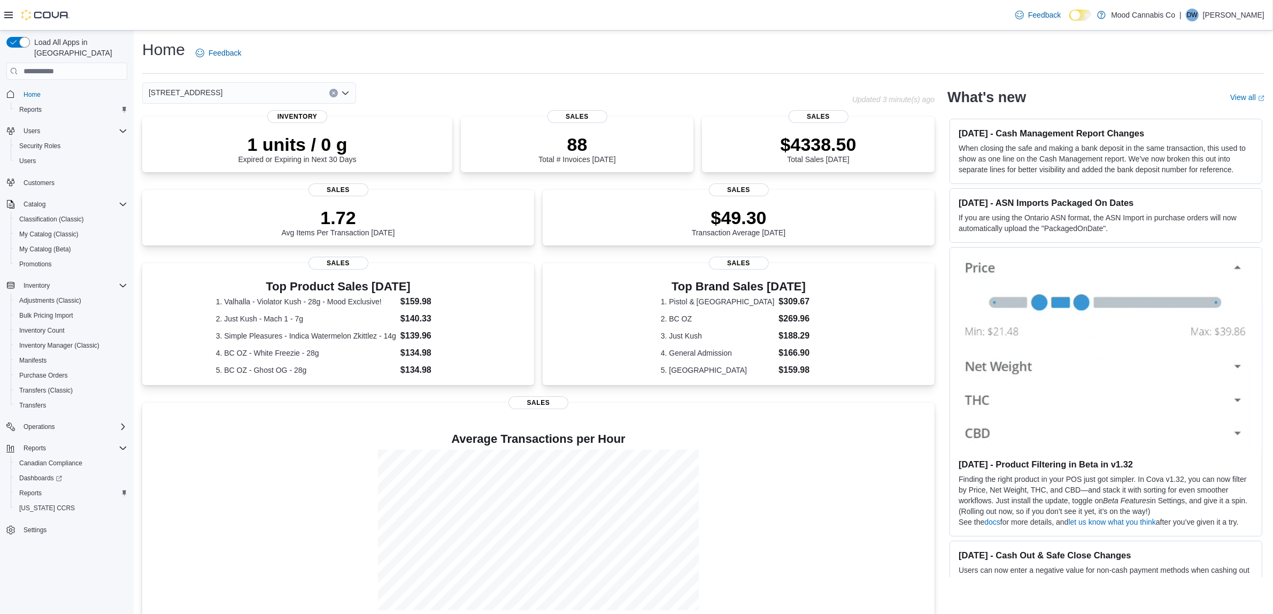  Describe the element at coordinates (1112, 522) in the screenshot. I see `a: let us know what you think` at that location.